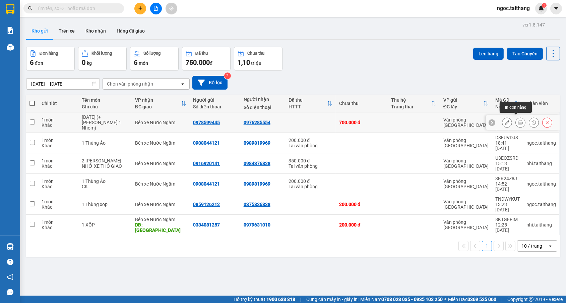  What do you see at coordinates (171, 8) in the screenshot?
I see `span: aim` at bounding box center [171, 8].